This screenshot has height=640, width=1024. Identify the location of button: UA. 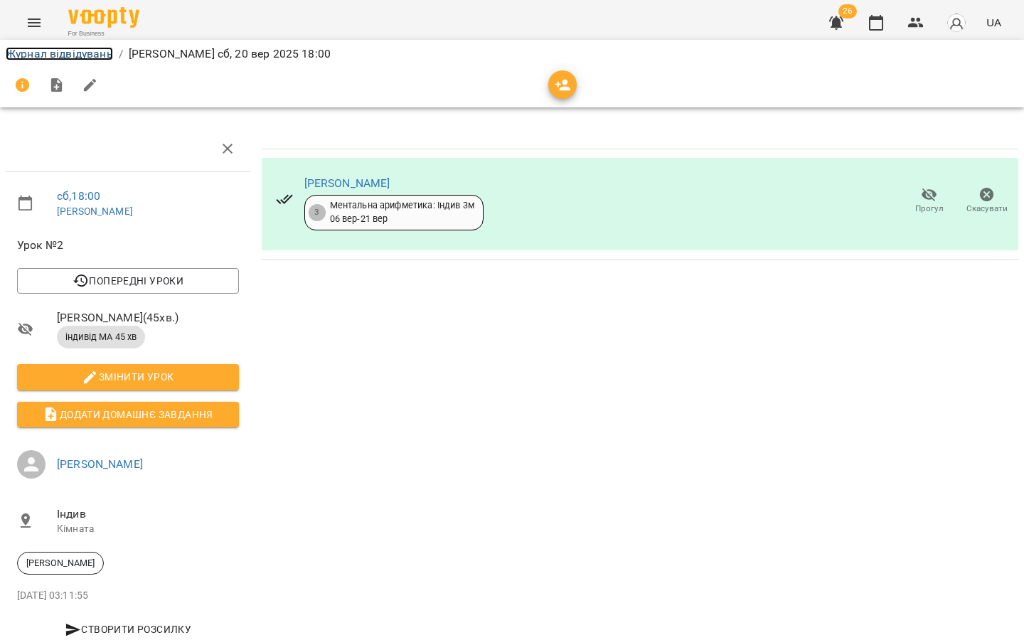
(993, 22).